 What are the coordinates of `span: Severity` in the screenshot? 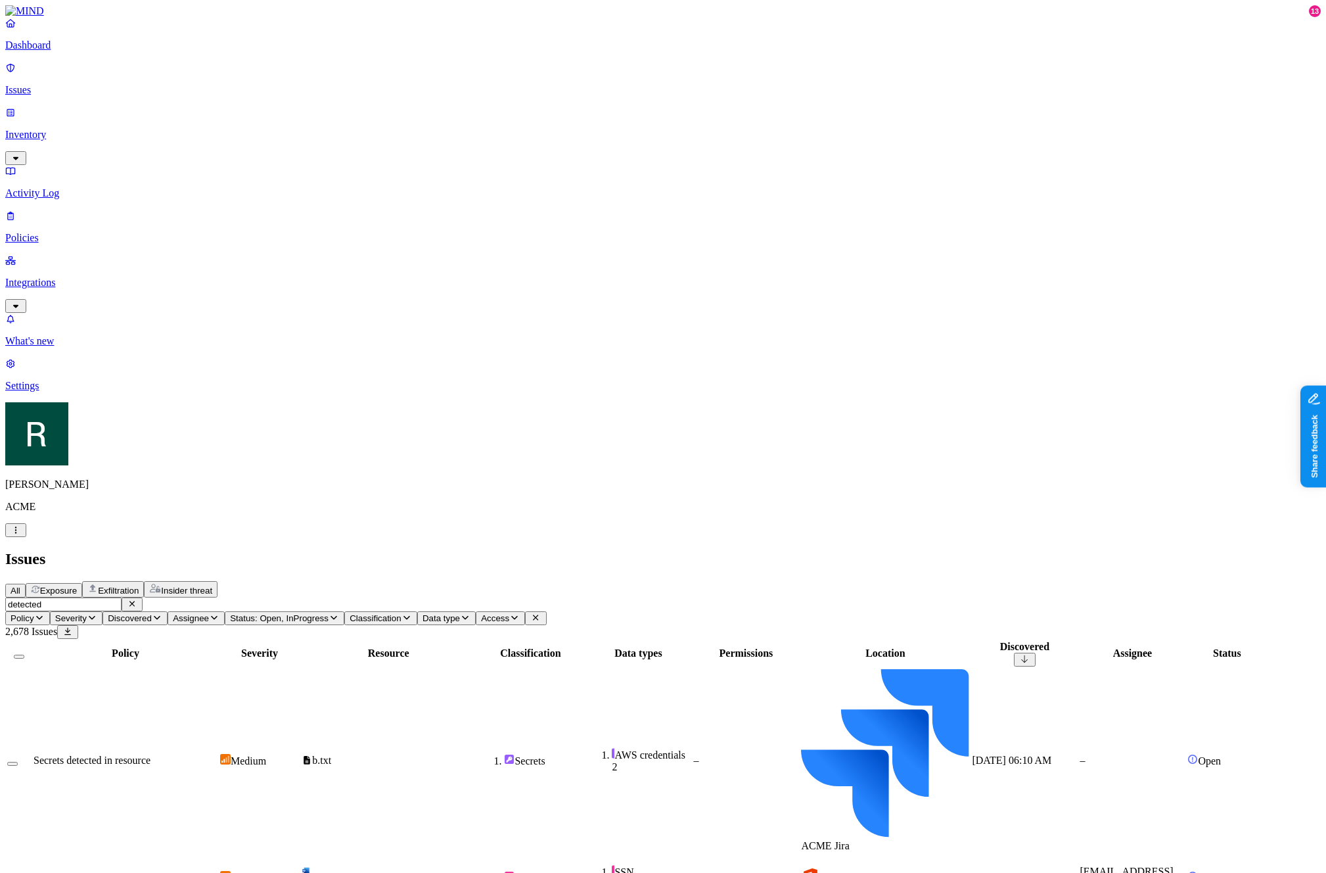 It's located at (71, 618).